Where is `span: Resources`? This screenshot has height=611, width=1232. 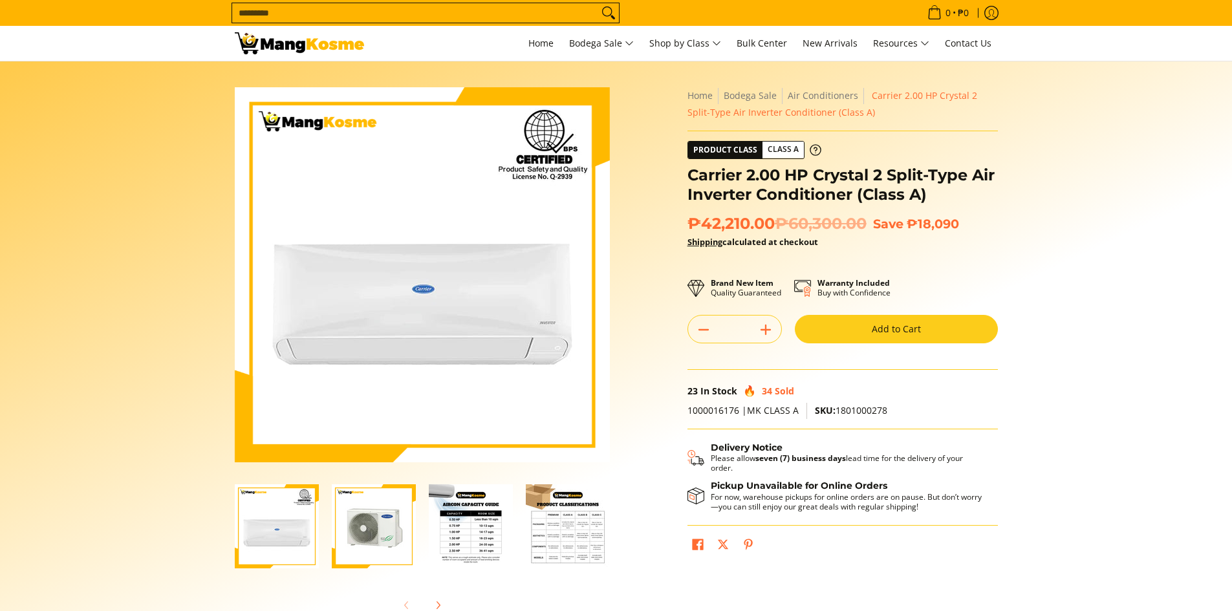
span: Resources is located at coordinates (901, 43).